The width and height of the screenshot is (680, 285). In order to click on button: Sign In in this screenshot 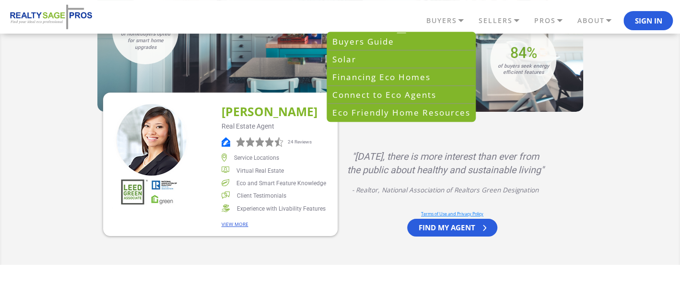, I will do `click(648, 21)`.